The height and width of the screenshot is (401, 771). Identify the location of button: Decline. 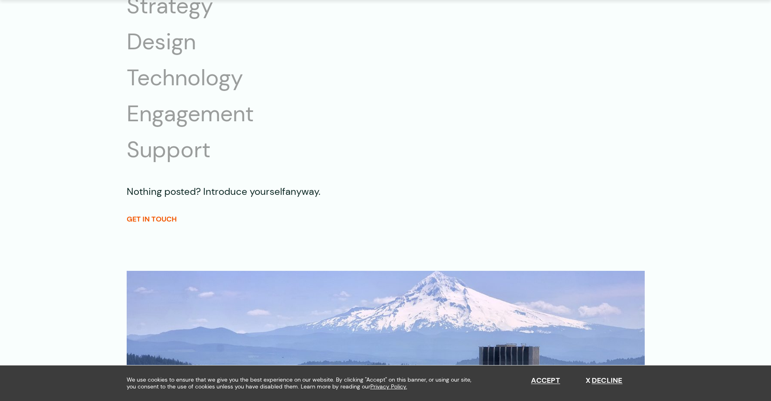
(604, 381).